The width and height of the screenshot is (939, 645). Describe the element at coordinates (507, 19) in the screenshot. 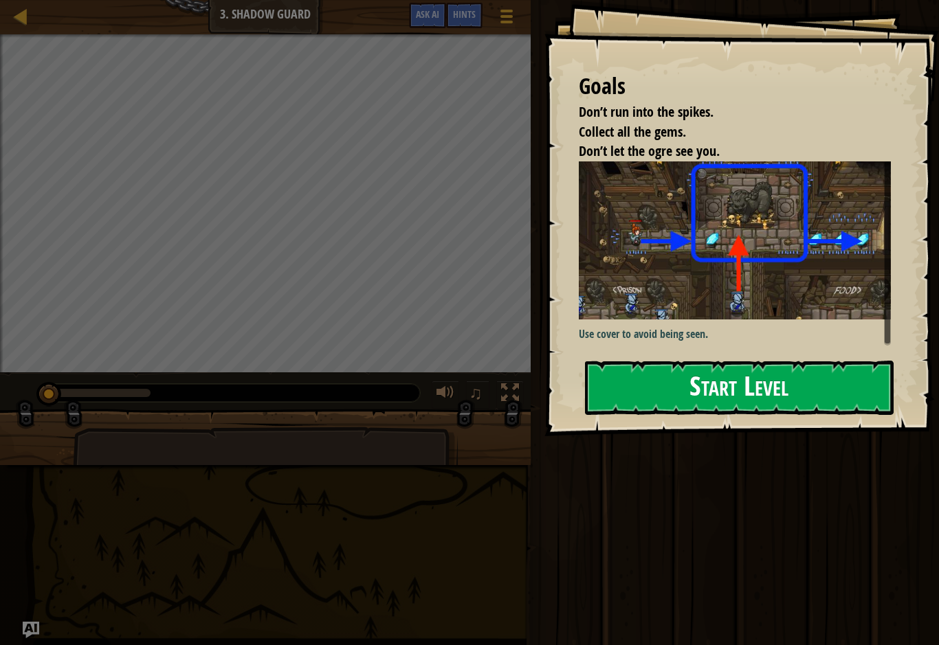

I see `button: Show game menu` at that location.